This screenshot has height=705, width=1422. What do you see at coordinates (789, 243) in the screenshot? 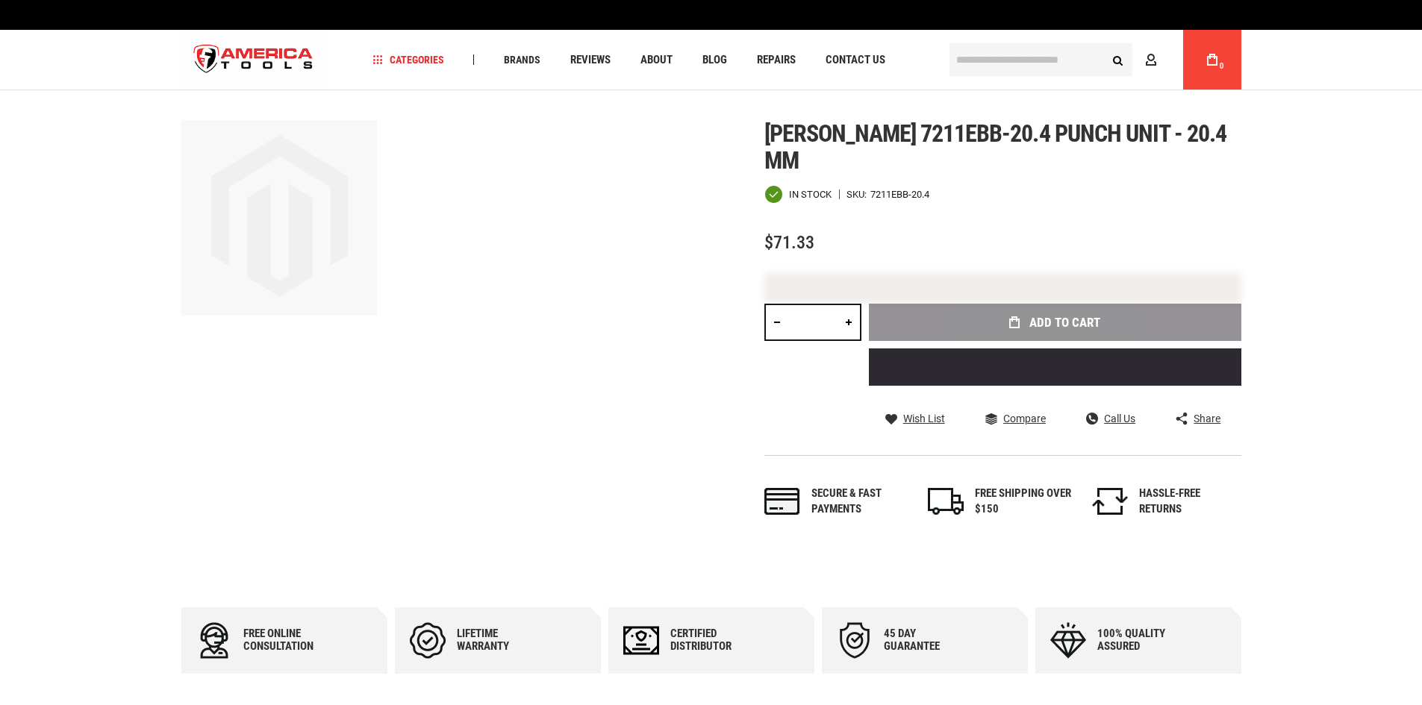
I see `span: $71.33` at bounding box center [789, 243].